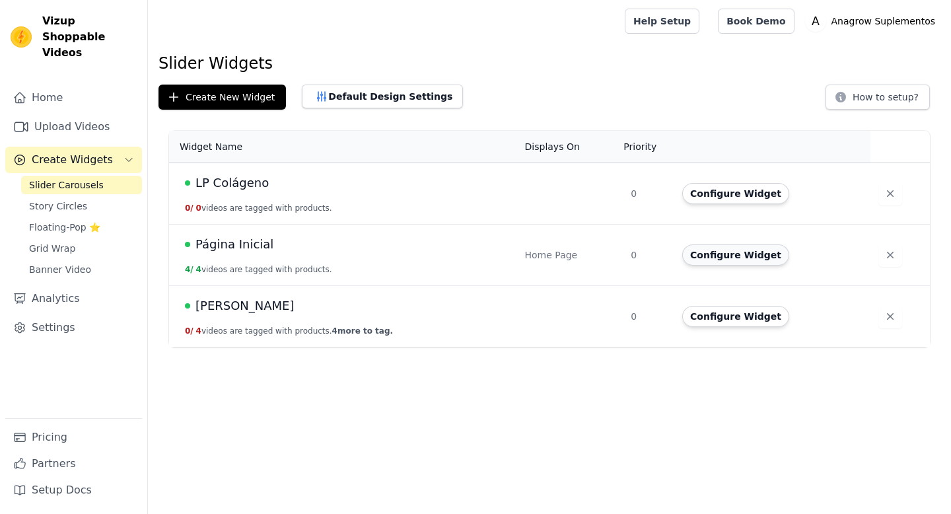 The image size is (951, 514). I want to click on button: Create New Widget, so click(222, 97).